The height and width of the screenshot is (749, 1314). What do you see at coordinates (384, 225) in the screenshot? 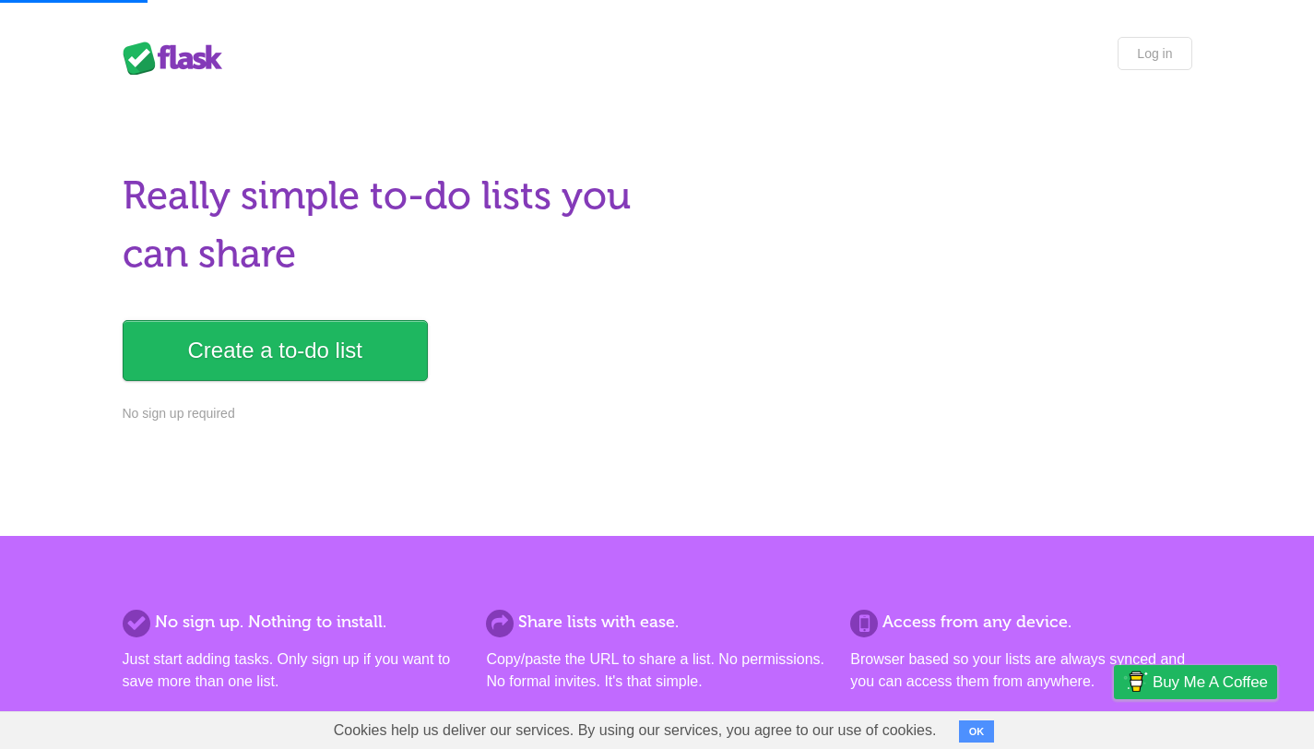
I see `h1: Really simple to-do lists you can share` at bounding box center [384, 225].